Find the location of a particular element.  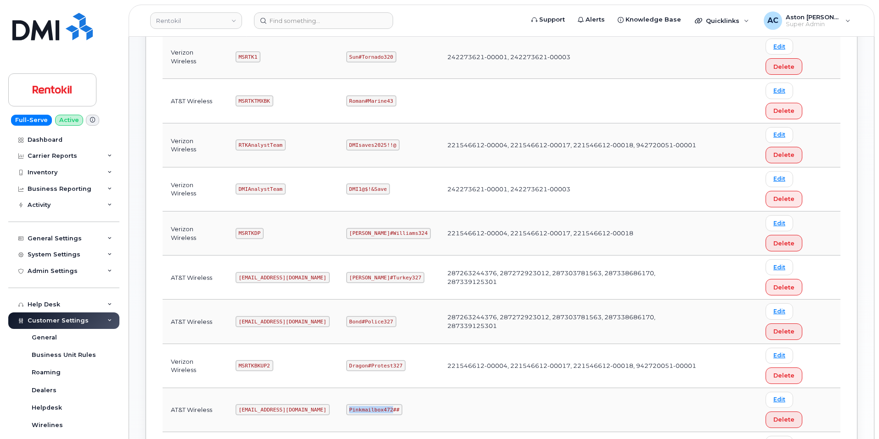

span: Quicklinks is located at coordinates (722, 21).